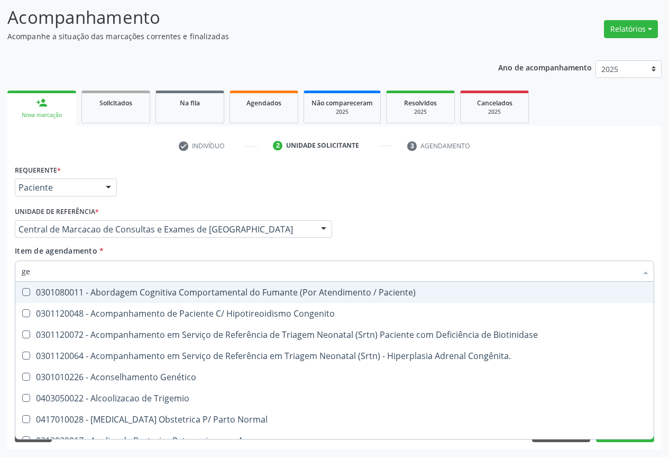  Describe the element at coordinates (631, 29) in the screenshot. I see `button: Relatórios` at that location.